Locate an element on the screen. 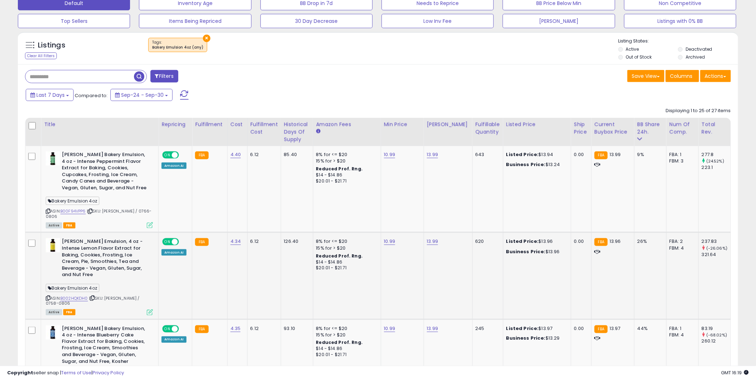  button: Top Sellers is located at coordinates (74, 21).